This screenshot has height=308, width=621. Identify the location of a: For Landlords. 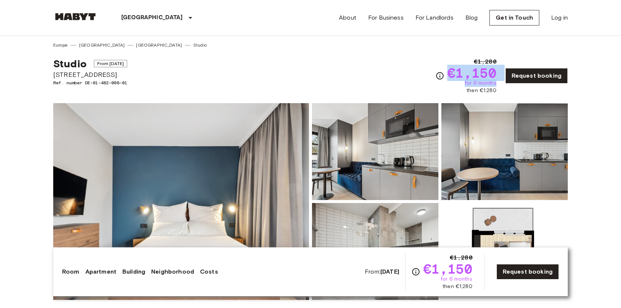
(434, 18).